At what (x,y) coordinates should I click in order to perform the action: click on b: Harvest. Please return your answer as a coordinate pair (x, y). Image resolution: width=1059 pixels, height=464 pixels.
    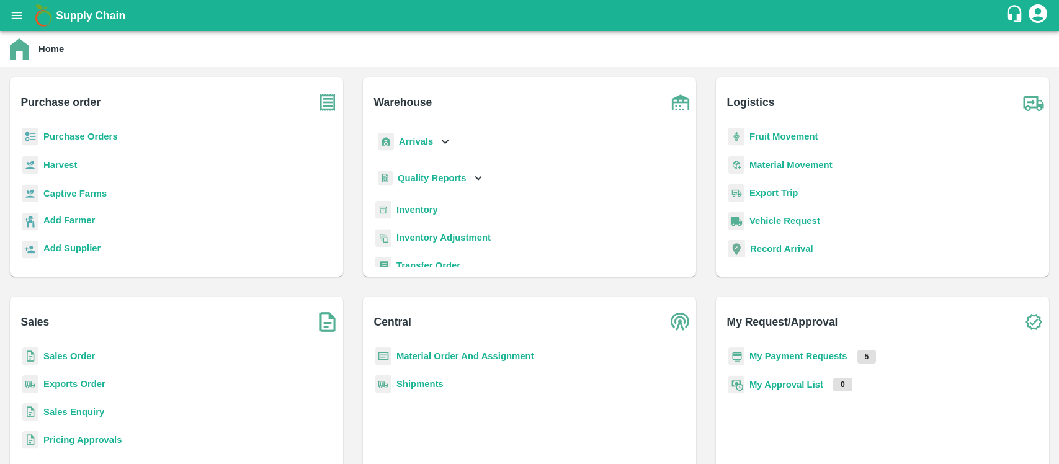
    Looking at the image, I should click on (60, 165).